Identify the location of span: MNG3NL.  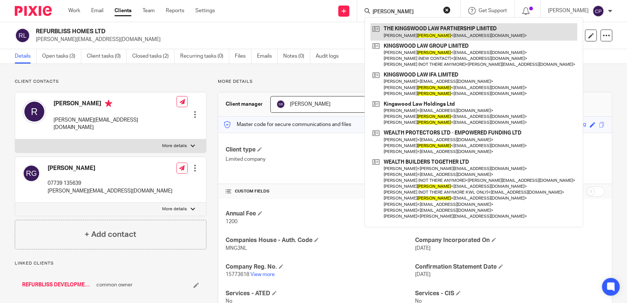
(236, 248).